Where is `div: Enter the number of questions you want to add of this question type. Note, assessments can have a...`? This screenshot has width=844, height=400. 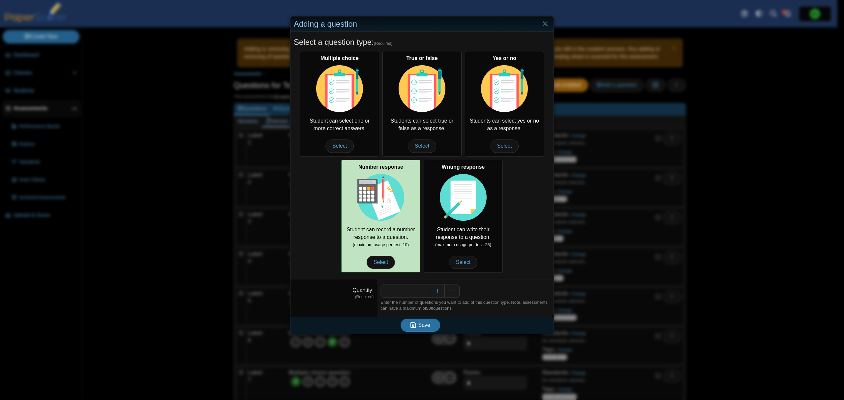 div: Enter the number of questions you want to add of this question type. Note, assessments can have a... is located at coordinates (465, 306).